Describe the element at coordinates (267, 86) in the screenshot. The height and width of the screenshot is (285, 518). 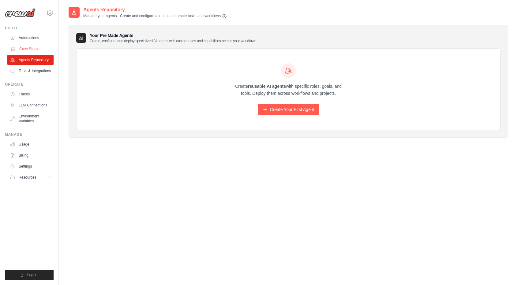
I see `strong: reusable AI agents` at that location.